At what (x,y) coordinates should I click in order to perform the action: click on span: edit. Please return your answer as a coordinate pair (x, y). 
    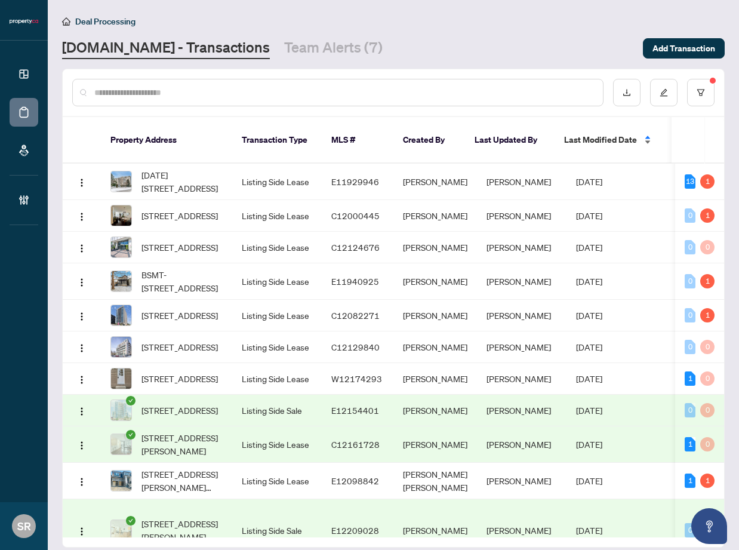
    Looking at the image, I should click on (664, 93).